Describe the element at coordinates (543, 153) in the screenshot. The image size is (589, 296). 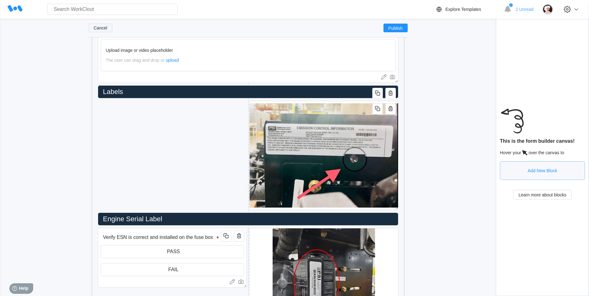
I see `div: Hover your` at that location.